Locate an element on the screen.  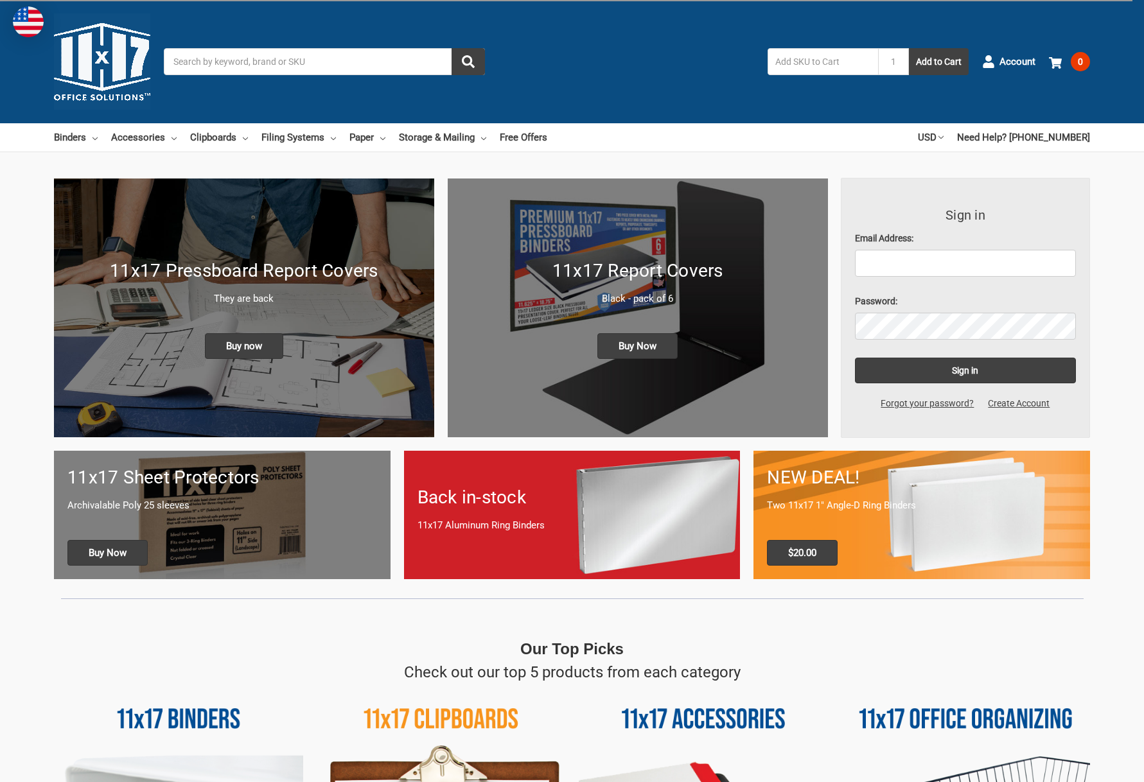
a: Storage & Mailing is located at coordinates (442, 137).